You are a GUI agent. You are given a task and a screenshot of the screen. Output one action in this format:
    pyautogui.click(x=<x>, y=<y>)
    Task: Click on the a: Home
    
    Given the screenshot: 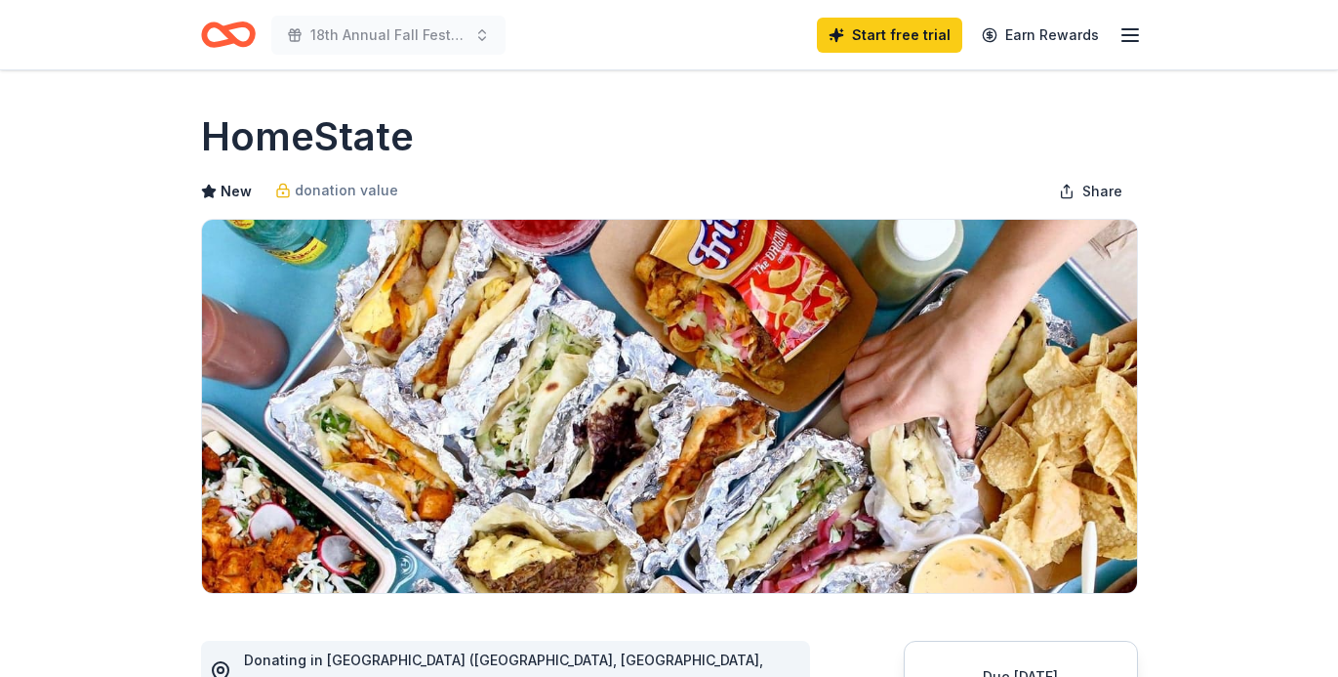 What is the action you would take?
    pyautogui.click(x=228, y=34)
    